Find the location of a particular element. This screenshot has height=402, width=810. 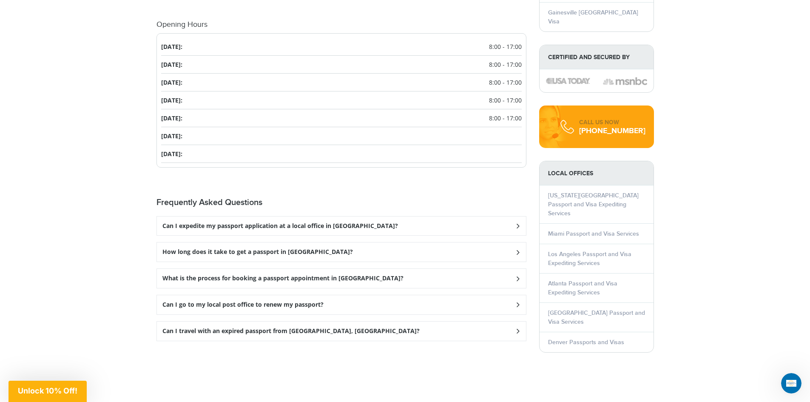

strong: Certified and Secured by is located at coordinates (597, 57).